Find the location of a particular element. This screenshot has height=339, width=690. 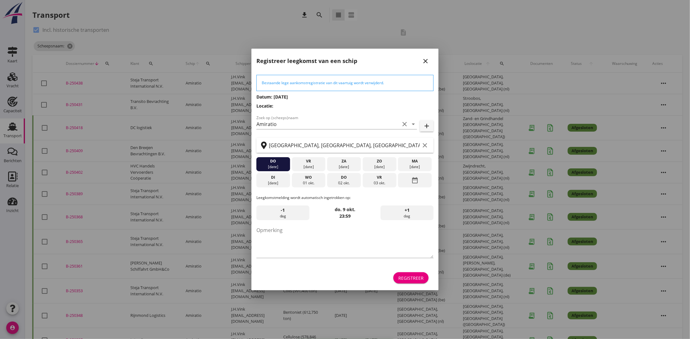

input: Zoek op terminal of plaats is located at coordinates (345, 145).